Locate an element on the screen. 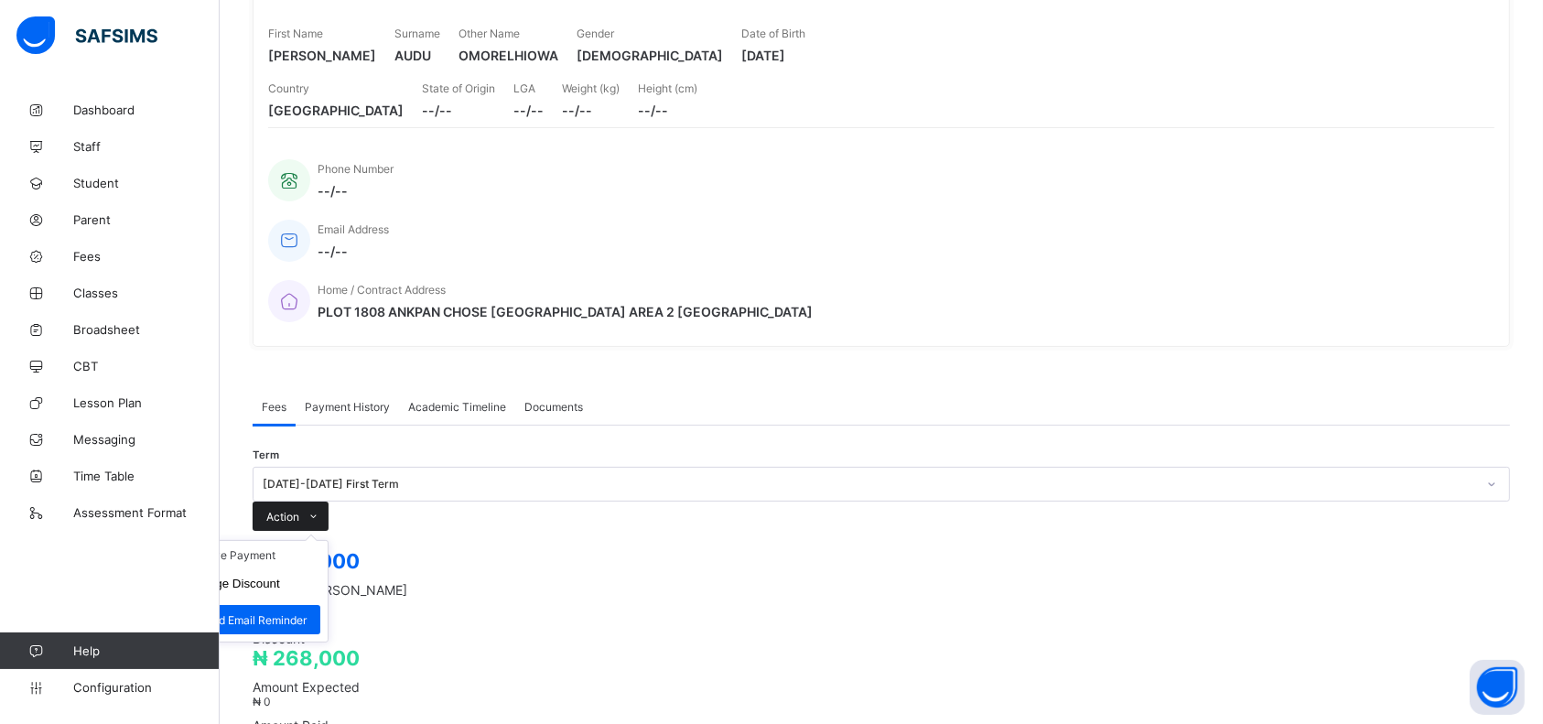 This screenshot has width=1543, height=724. span: Date of Birth is located at coordinates (773, 33).